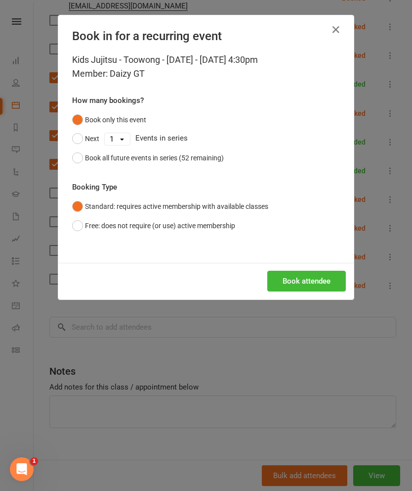  Describe the element at coordinates (148, 158) in the screenshot. I see `button: Book all future events in series (52 remaining)` at that location.